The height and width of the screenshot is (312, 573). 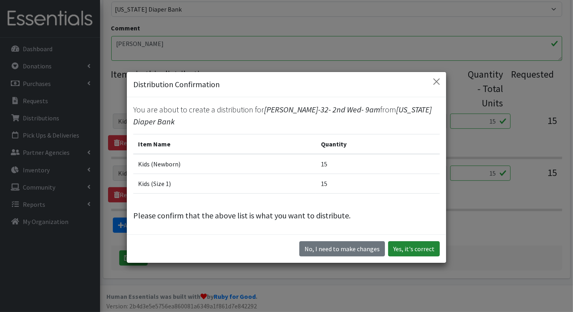 I want to click on td: Kids (Size 1), so click(x=224, y=183).